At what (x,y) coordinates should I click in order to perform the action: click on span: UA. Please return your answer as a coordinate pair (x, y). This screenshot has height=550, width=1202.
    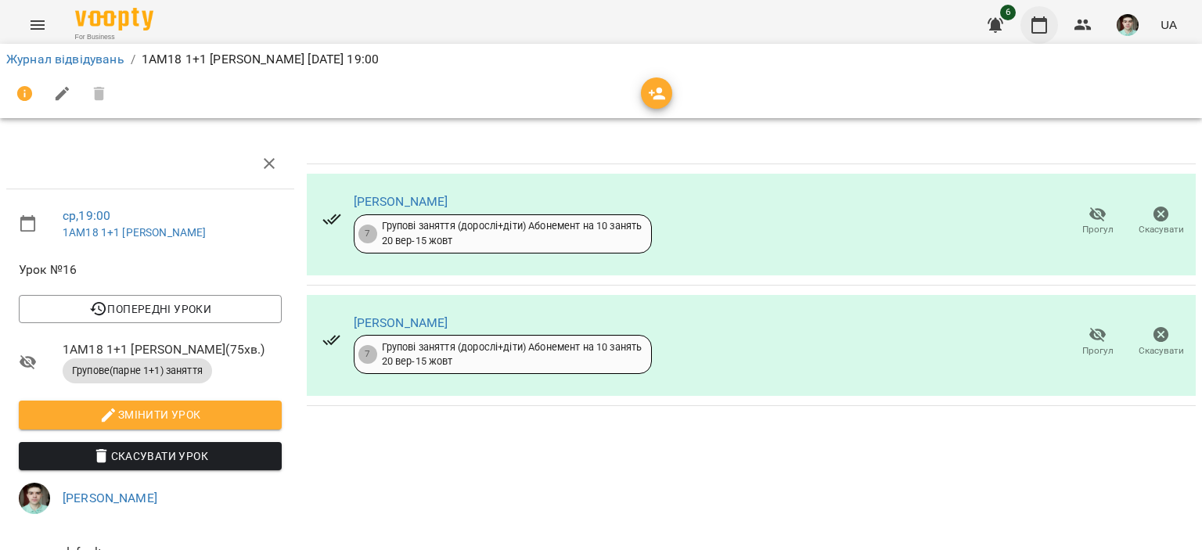
    Looking at the image, I should click on (1168, 24).